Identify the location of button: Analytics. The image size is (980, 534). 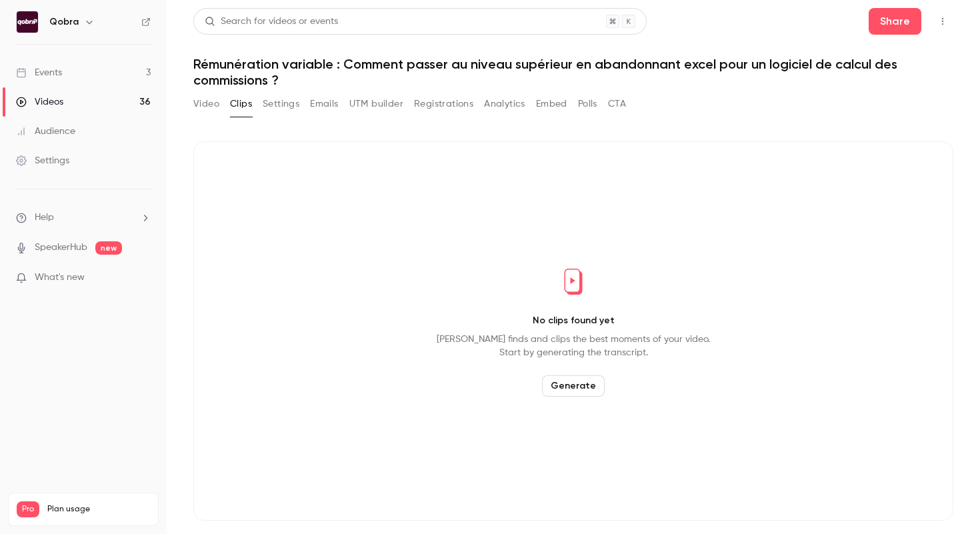
(504, 104).